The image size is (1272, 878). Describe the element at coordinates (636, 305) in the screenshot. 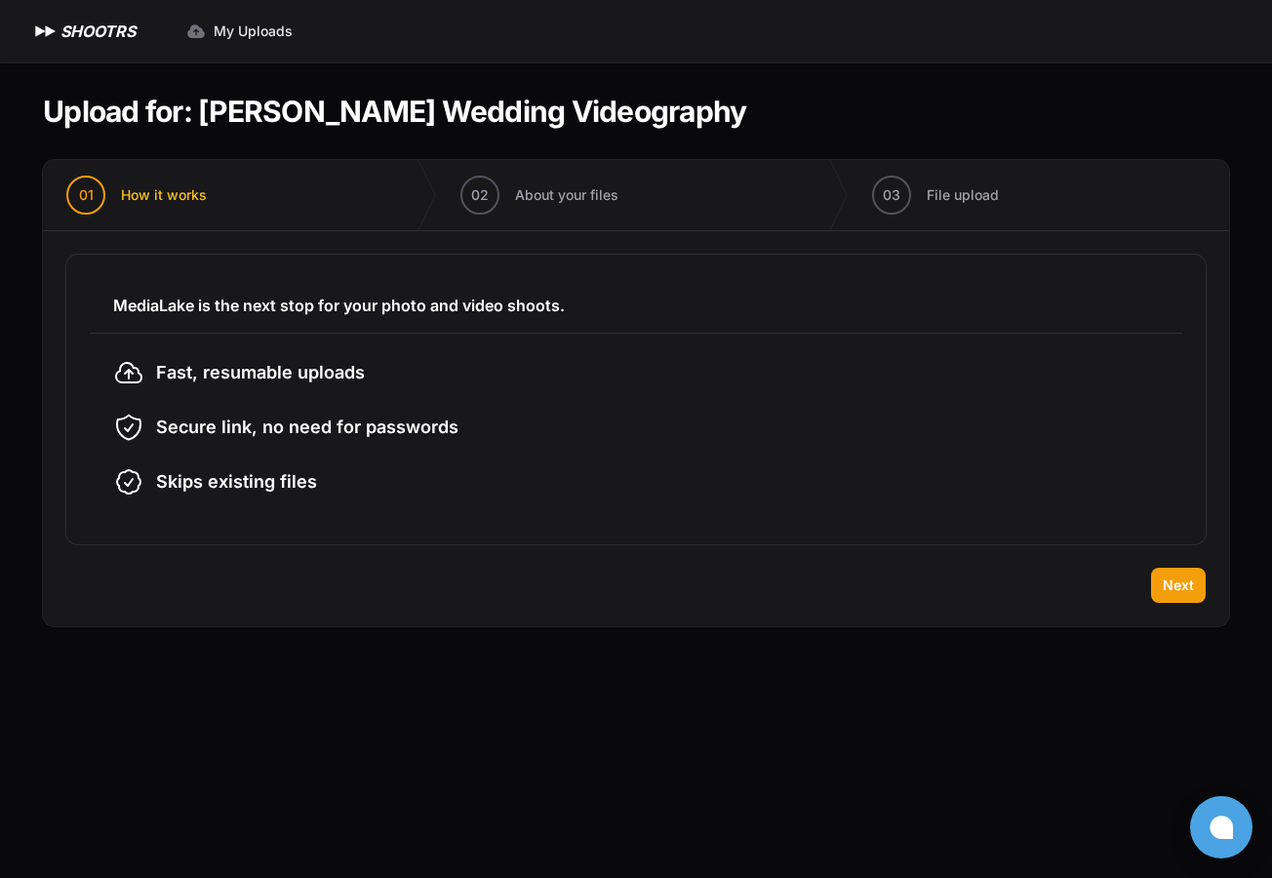

I see `h3: MediaLake is the next stop for your photo and video shoots.` at that location.